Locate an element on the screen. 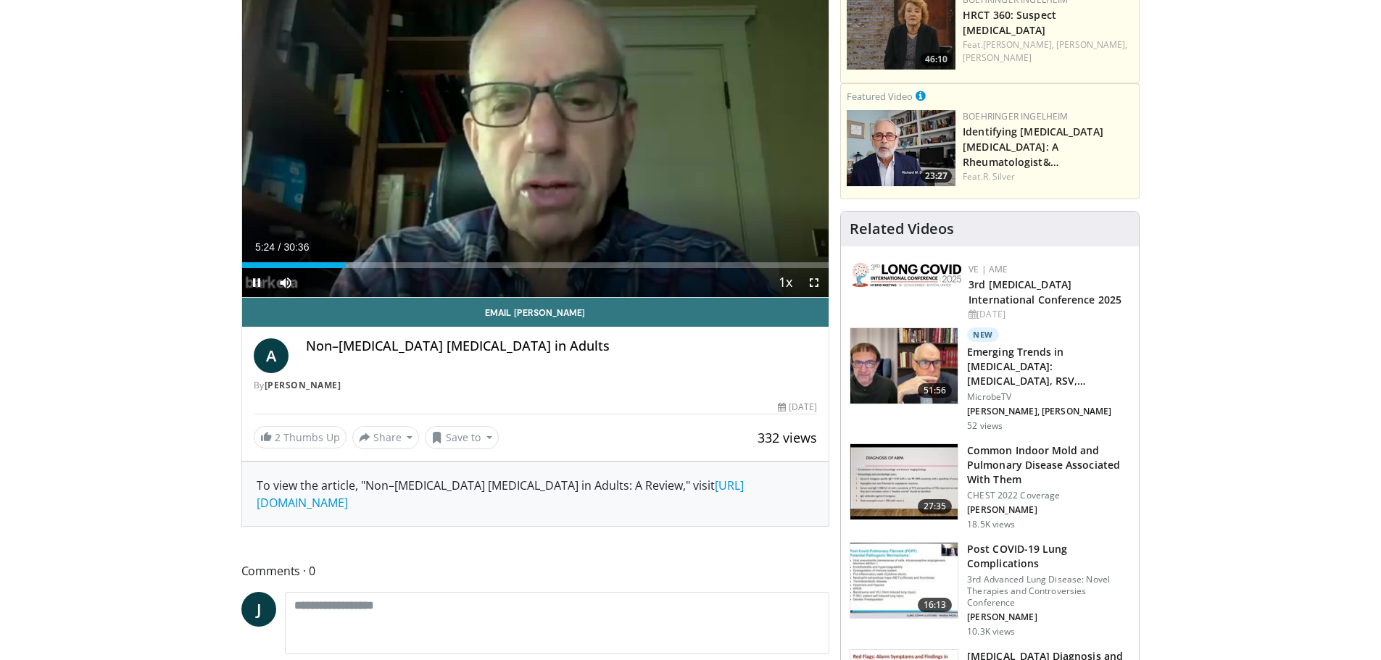 The height and width of the screenshot is (660, 1381). span: 332 views is located at coordinates (787, 438).